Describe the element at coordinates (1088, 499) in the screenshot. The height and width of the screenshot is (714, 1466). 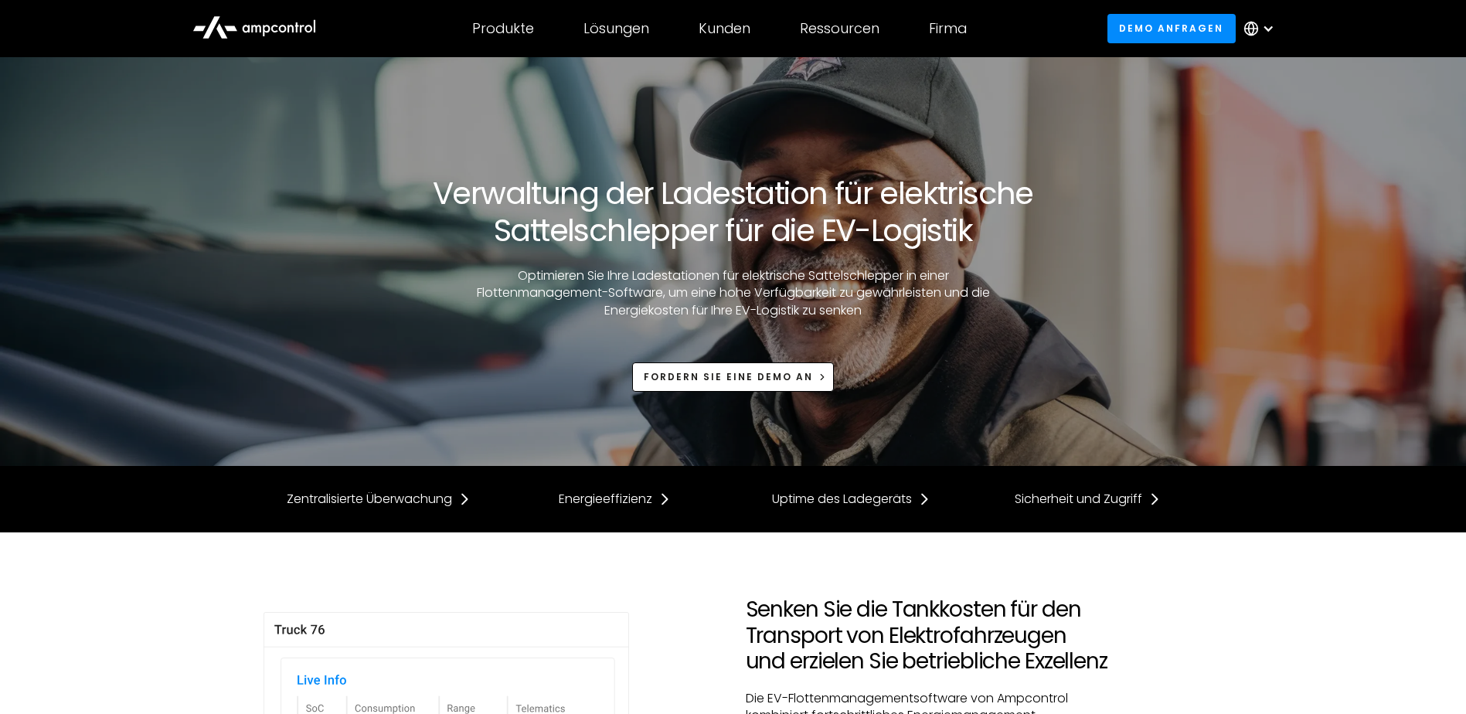
I see `a: Sicherheit und Zugriff` at that location.